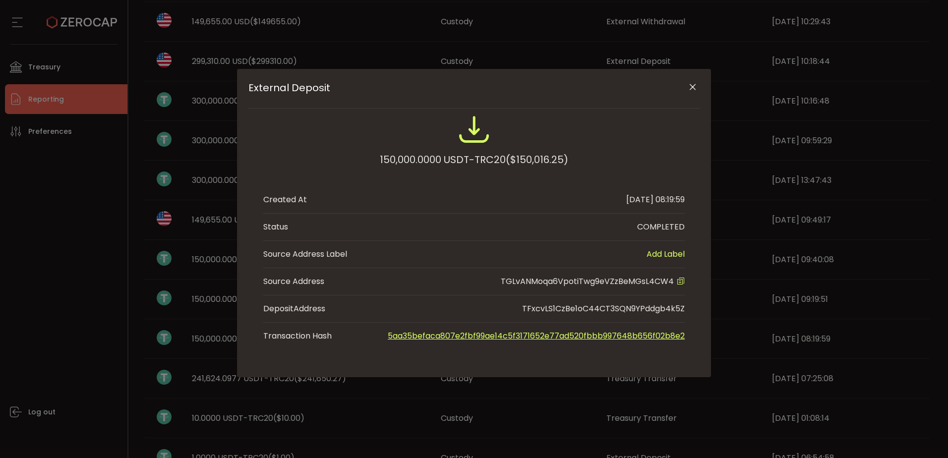  I want to click on span: Transaction Hash, so click(313, 336).